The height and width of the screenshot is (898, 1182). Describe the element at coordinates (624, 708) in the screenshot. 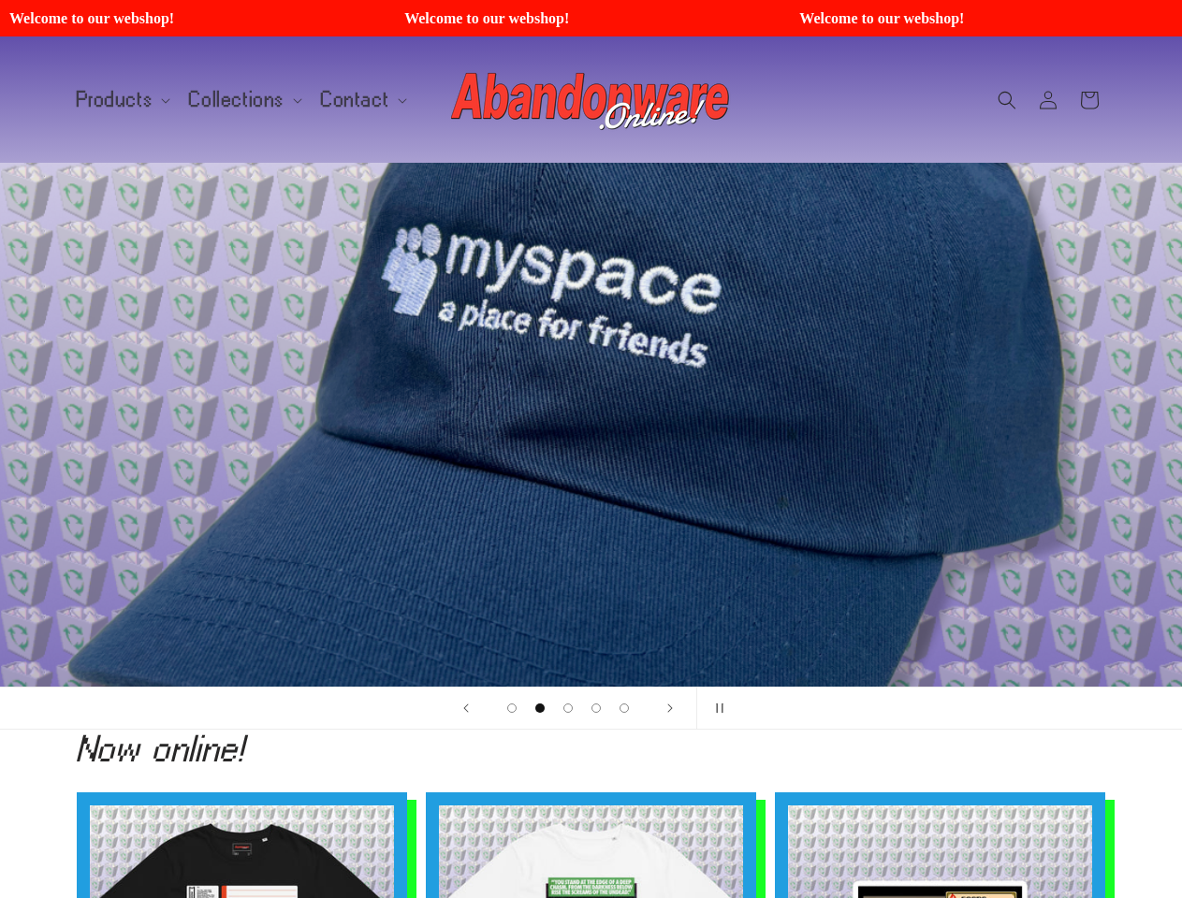

I see `button: Load slide 5 of 5` at that location.